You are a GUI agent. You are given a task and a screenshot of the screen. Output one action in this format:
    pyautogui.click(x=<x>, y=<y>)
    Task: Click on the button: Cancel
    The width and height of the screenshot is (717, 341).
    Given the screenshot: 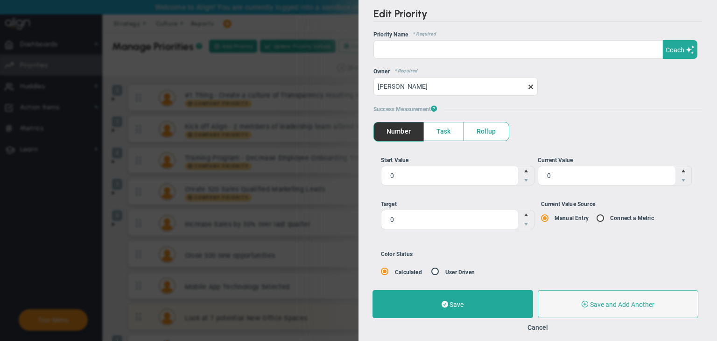 What is the action you would take?
    pyautogui.click(x=538, y=327)
    